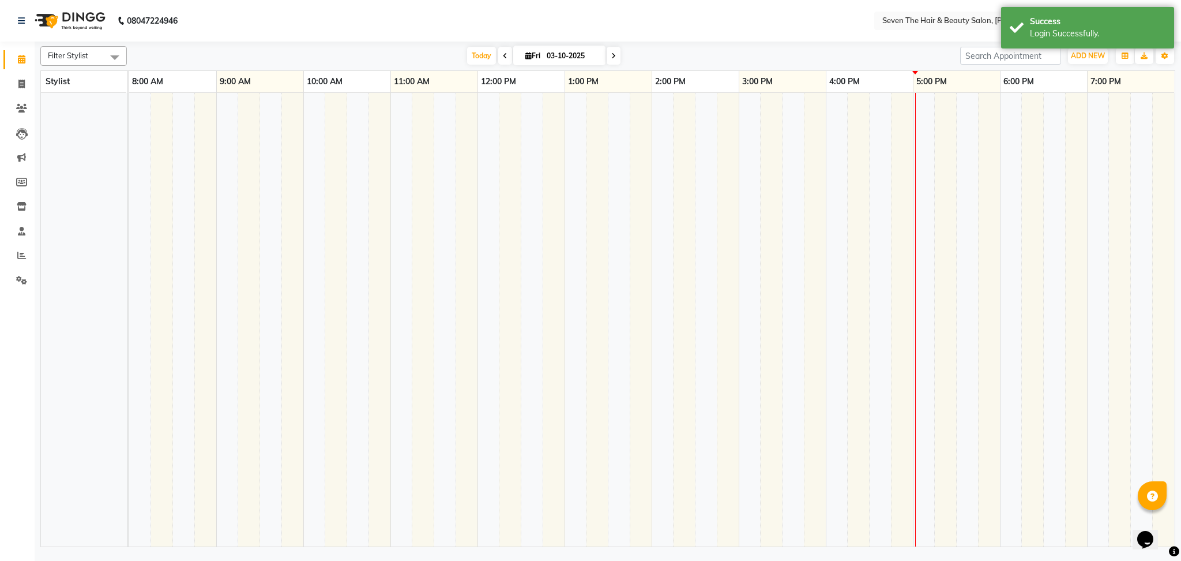  What do you see at coordinates (670, 81) in the screenshot?
I see `a: 2:00 PM` at bounding box center [670, 81].